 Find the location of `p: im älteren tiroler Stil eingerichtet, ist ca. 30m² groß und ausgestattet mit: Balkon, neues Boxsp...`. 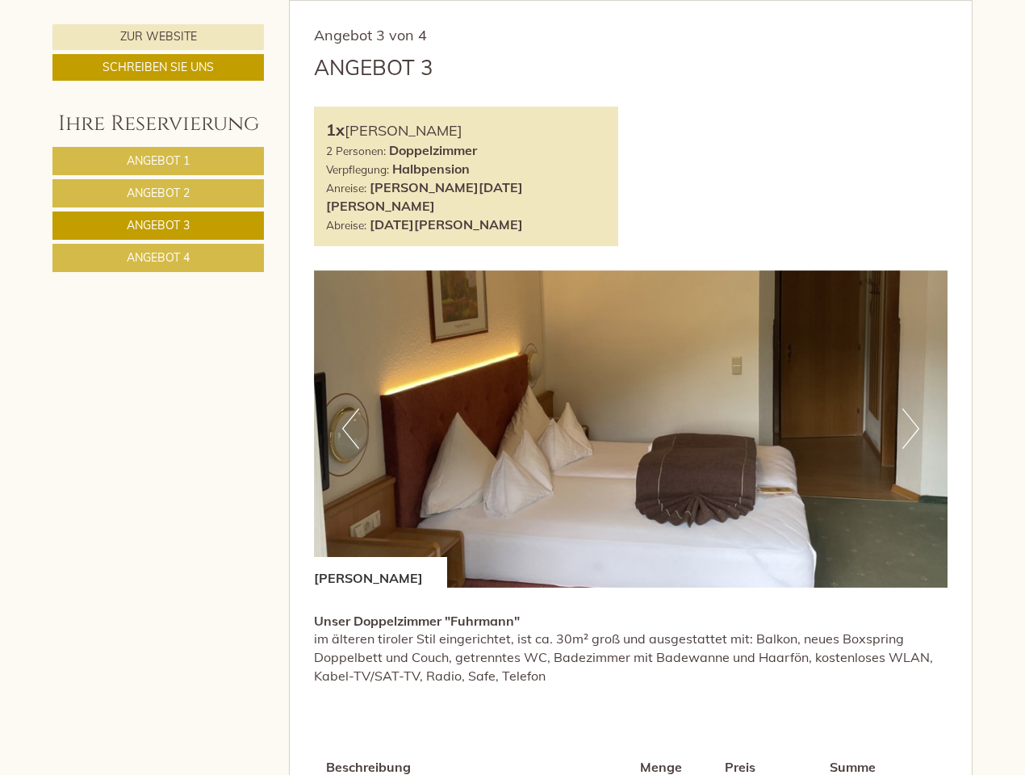

p: im älteren tiroler Stil eingerichtet, ist ca. 30m² groß und ausgestattet mit: Balkon, neues Boxsp... is located at coordinates (631, 648).